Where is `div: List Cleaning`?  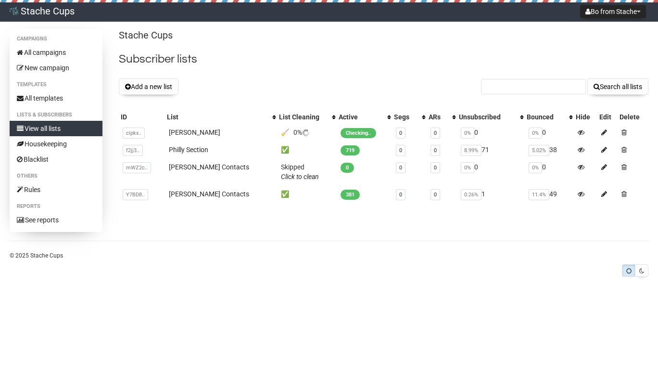 div: List Cleaning is located at coordinates (303, 117).